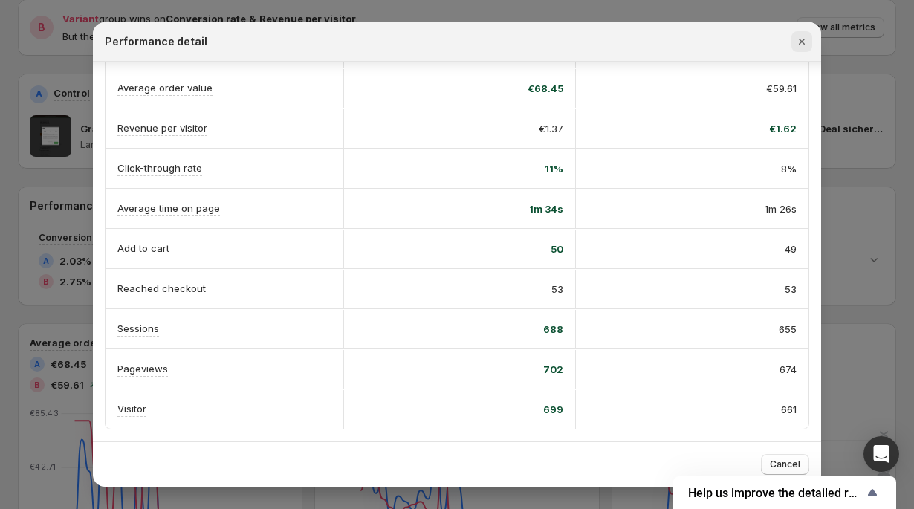  What do you see at coordinates (550, 129) in the screenshot?
I see `span: €1.37` at bounding box center [550, 129].